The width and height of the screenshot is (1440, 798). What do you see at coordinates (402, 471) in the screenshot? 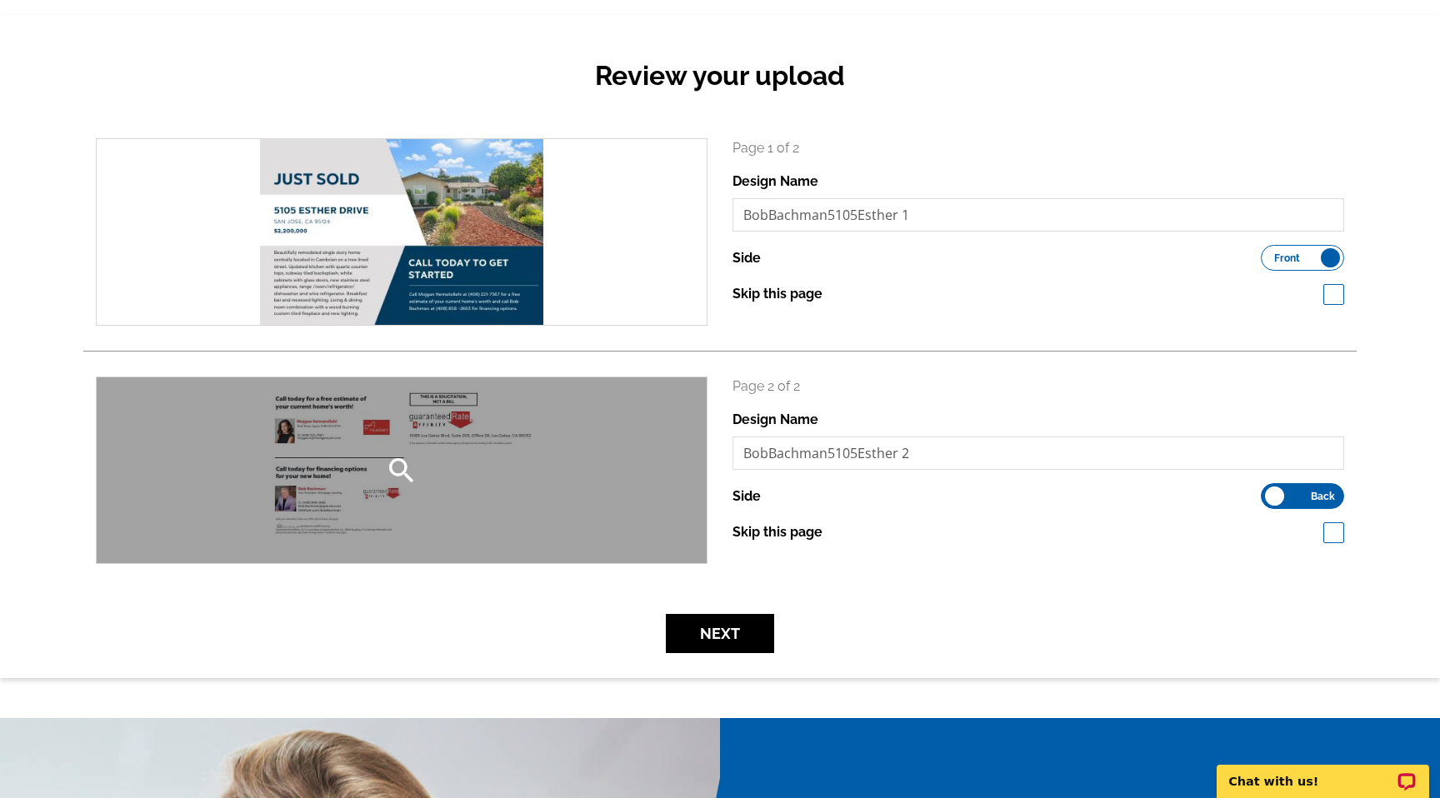
I see `i: search` at bounding box center [402, 471].